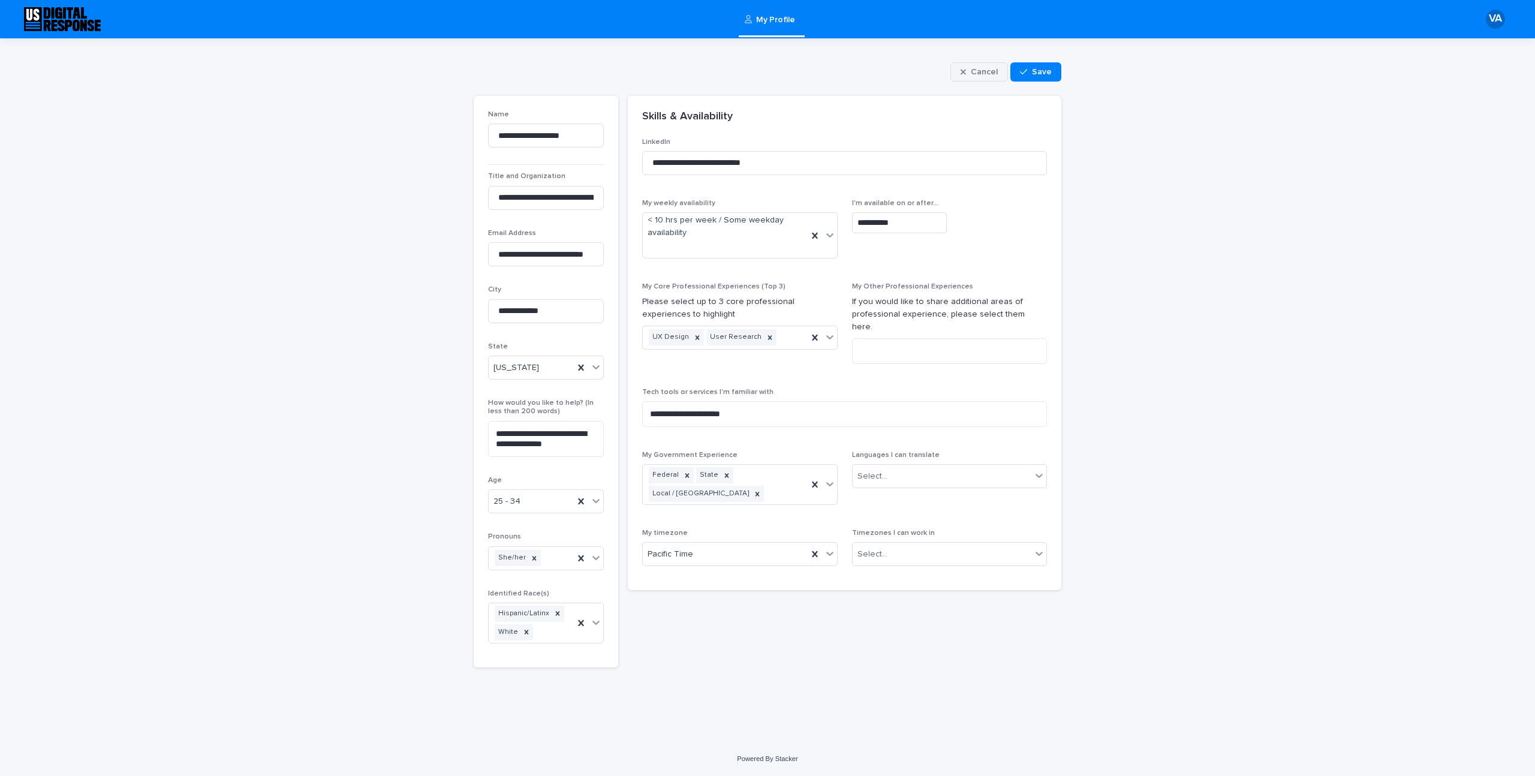 This screenshot has width=1535, height=776. I want to click on div: Federal, so click(664, 475).